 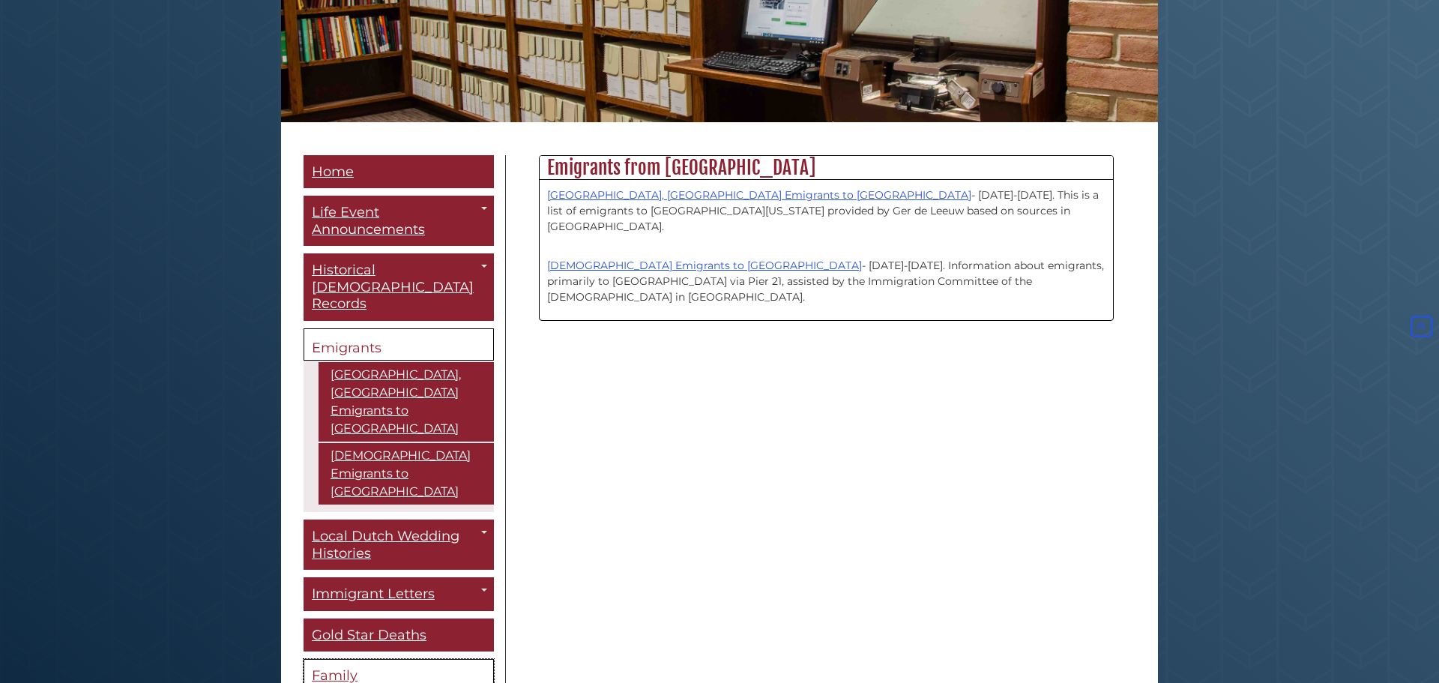 What do you see at coordinates (368, 220) in the screenshot?
I see `span: Life Event Announcements` at bounding box center [368, 220].